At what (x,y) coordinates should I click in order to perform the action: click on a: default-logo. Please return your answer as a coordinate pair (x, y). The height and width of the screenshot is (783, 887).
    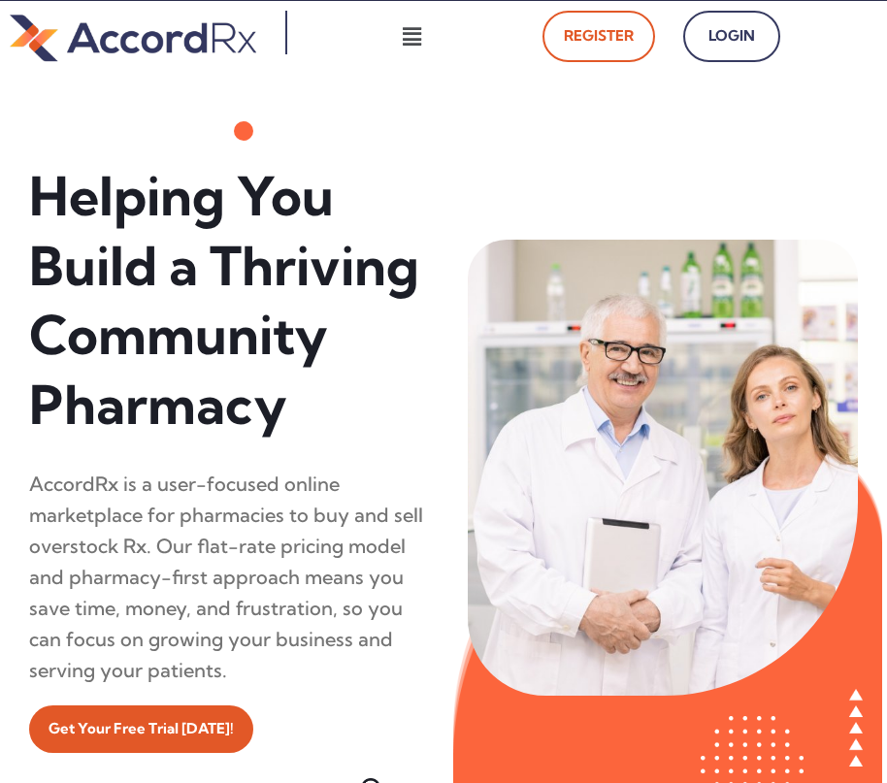
    Looking at the image, I should click on (133, 38).